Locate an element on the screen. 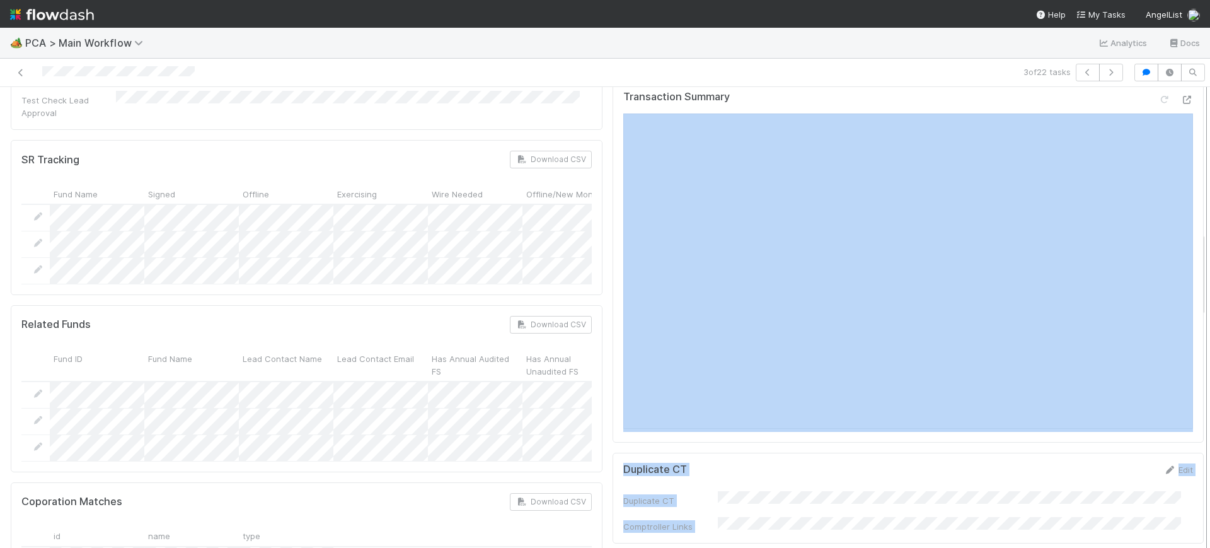 Image resolution: width=1210 pixels, height=548 pixels. div: Test Check Lead Approval is located at coordinates (69, 107).